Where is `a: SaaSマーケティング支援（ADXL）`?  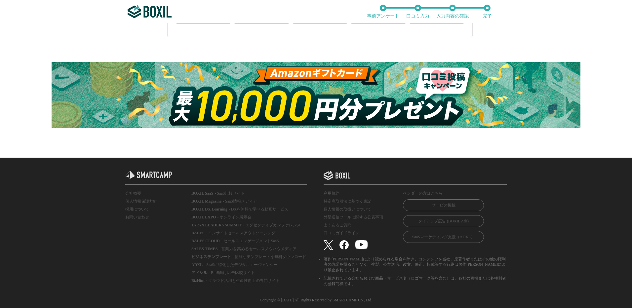
a: SaaSマーケティング支援（ADXL） is located at coordinates (443, 237).